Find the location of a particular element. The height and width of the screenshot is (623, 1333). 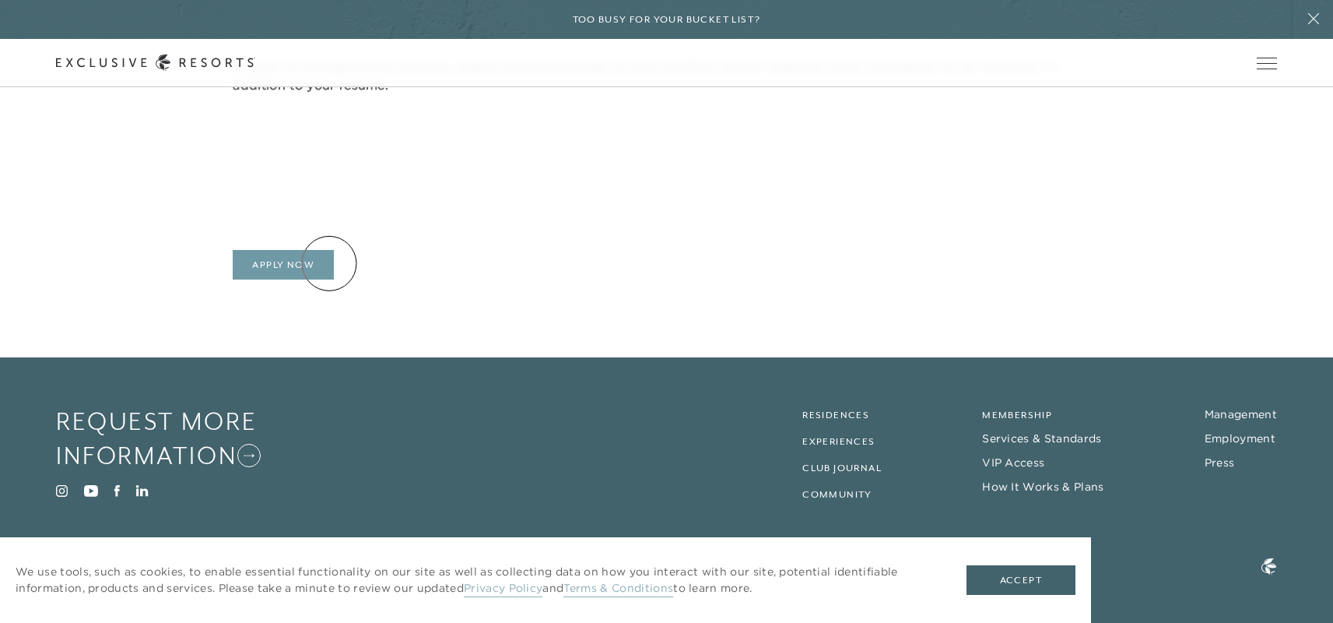

h6: Too busy for your bucket list? is located at coordinates (667, 19).